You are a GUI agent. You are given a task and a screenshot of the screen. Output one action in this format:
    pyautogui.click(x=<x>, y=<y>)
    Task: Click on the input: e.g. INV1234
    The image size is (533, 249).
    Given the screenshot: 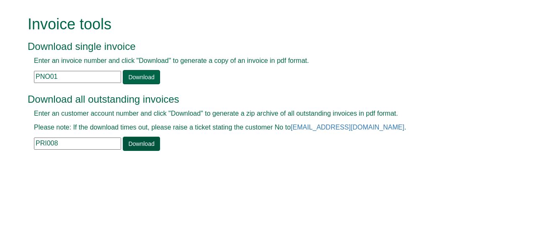 What is the action you would take?
    pyautogui.click(x=77, y=77)
    